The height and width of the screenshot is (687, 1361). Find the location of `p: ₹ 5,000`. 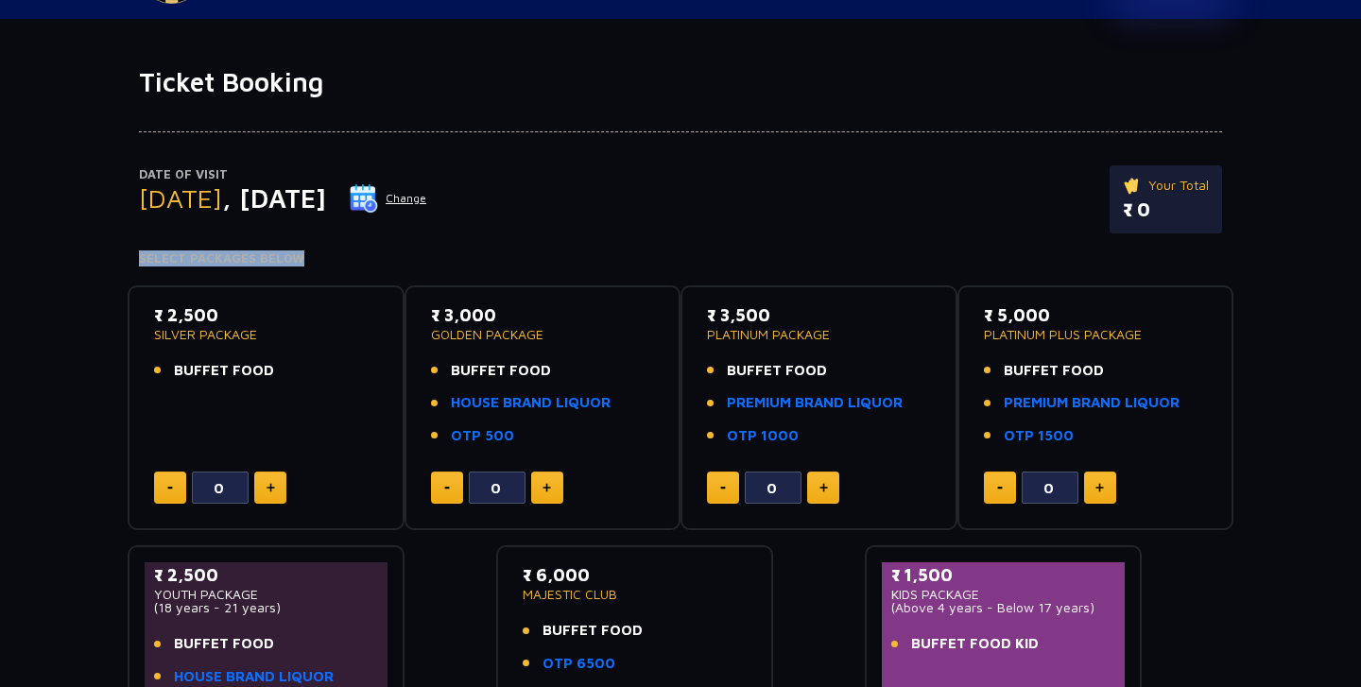

p: ₹ 5,000 is located at coordinates (1095, 315).